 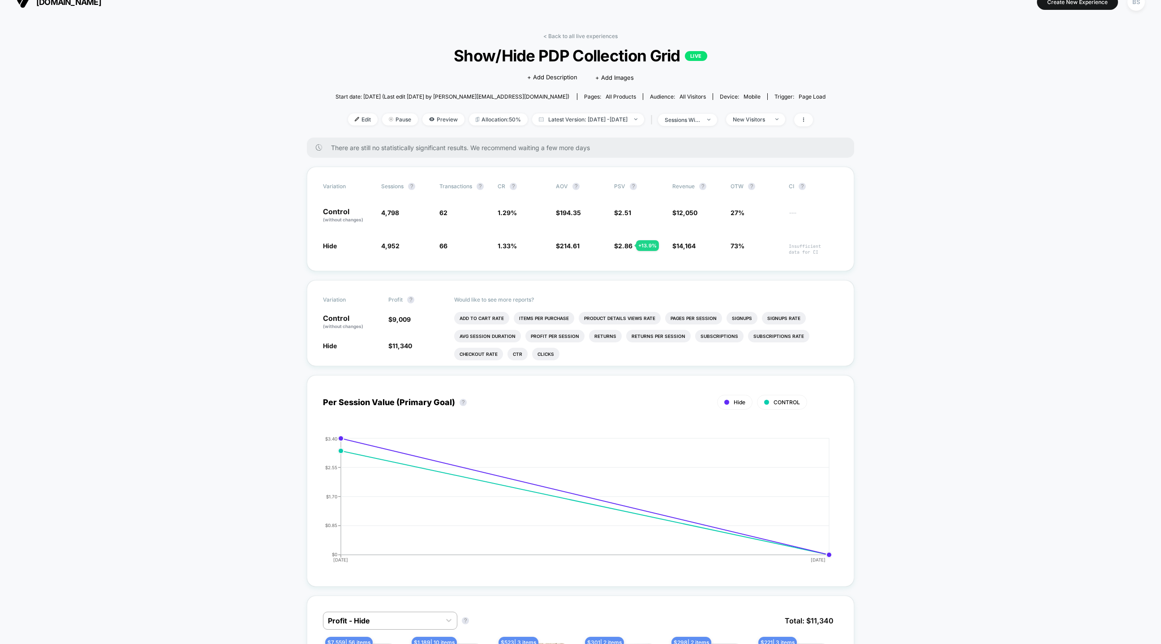 I want to click on span: CONTROL, so click(x=786, y=402).